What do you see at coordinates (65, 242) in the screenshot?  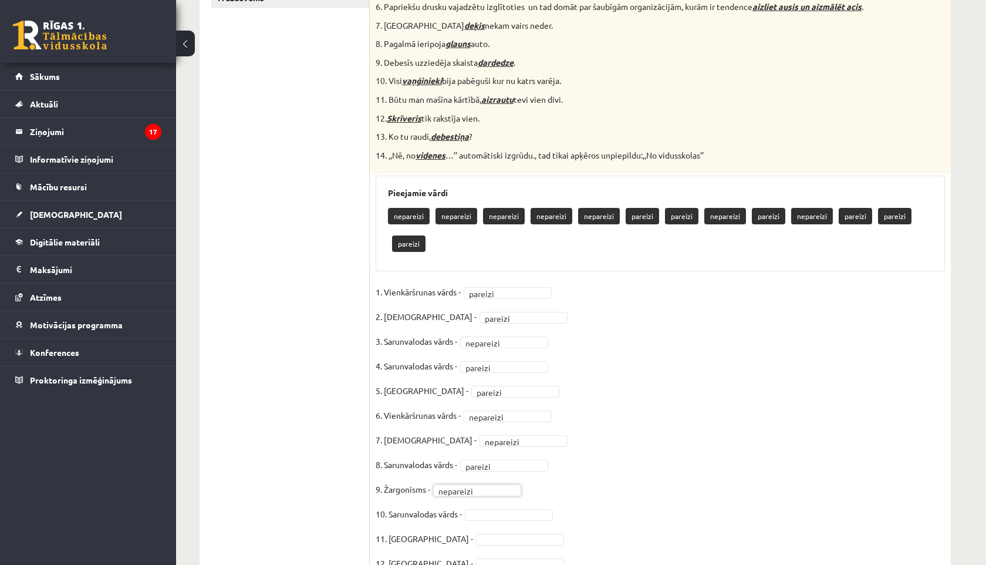 I see `span: Digitālie materiāli` at bounding box center [65, 242].